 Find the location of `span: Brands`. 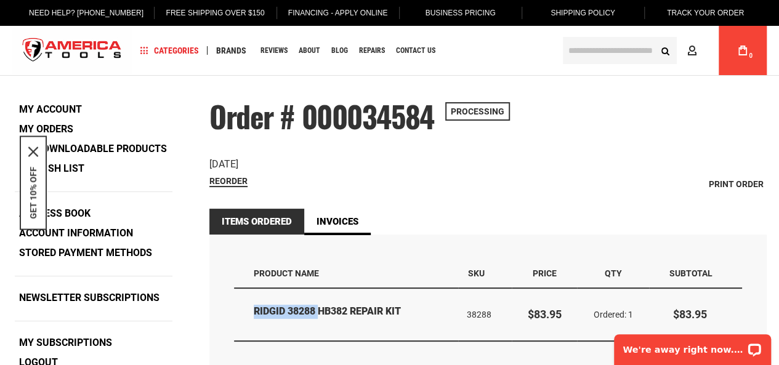

span: Brands is located at coordinates (231, 51).